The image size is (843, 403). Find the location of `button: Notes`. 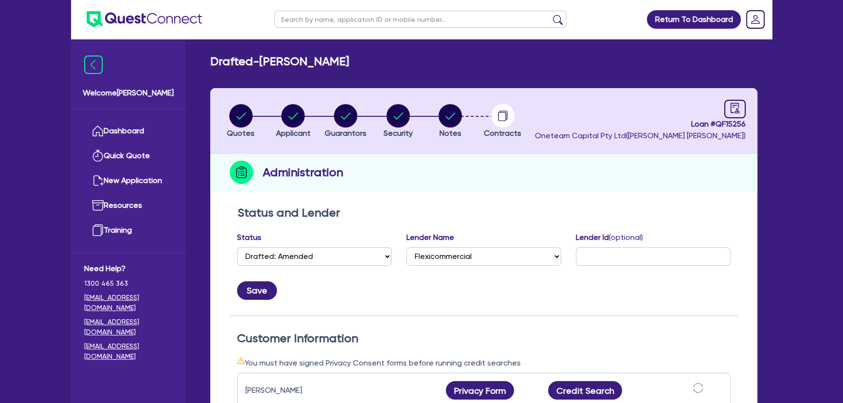

button: Notes is located at coordinates (450, 122).